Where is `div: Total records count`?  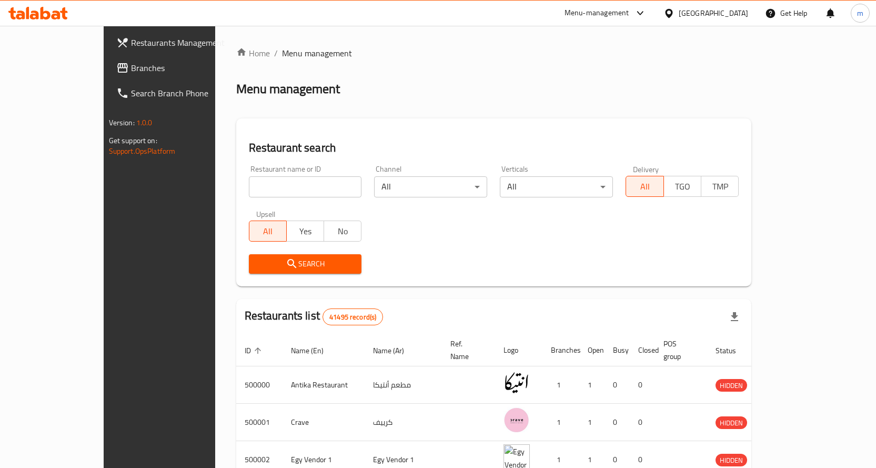 div: Total records count is located at coordinates (353, 317).